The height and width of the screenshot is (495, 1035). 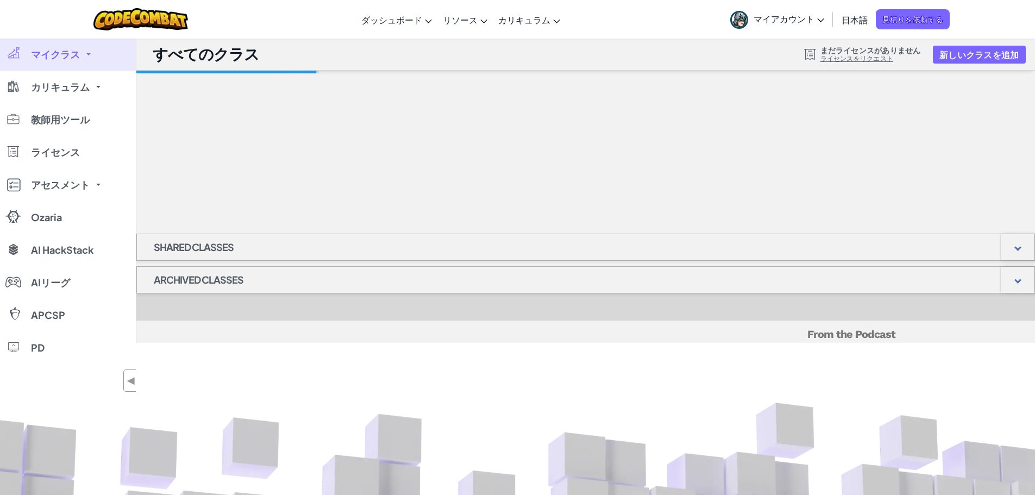 What do you see at coordinates (198, 280) in the screenshot?
I see `h1: Archived Classes` at bounding box center [198, 280].